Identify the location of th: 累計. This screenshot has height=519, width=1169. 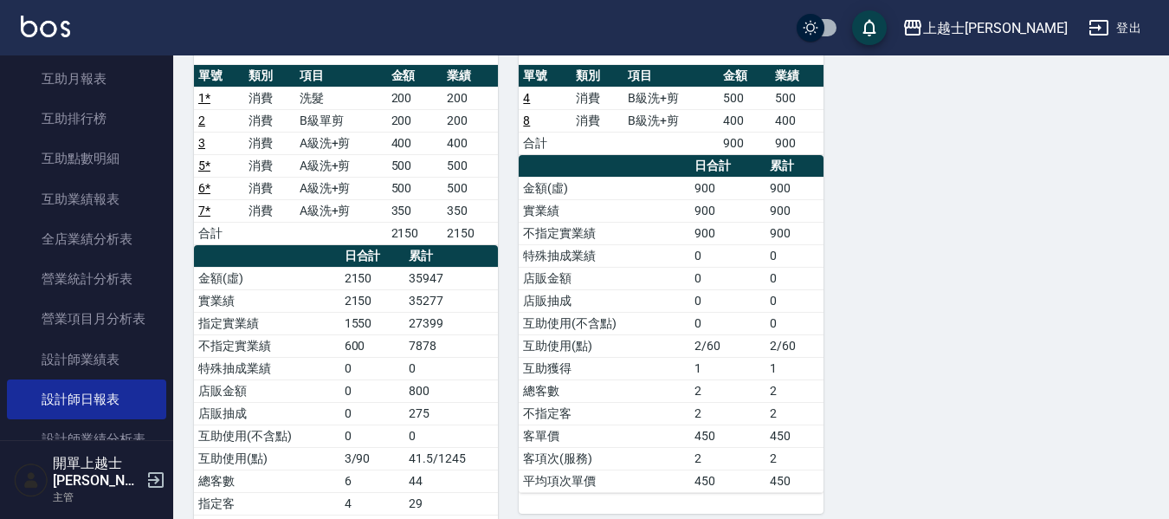
(451, 256).